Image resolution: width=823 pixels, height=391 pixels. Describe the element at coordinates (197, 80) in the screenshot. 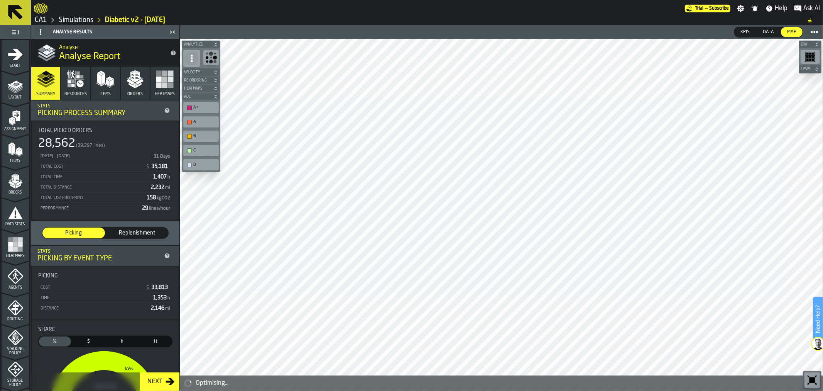

I see `span: Re-Ordering` at that location.